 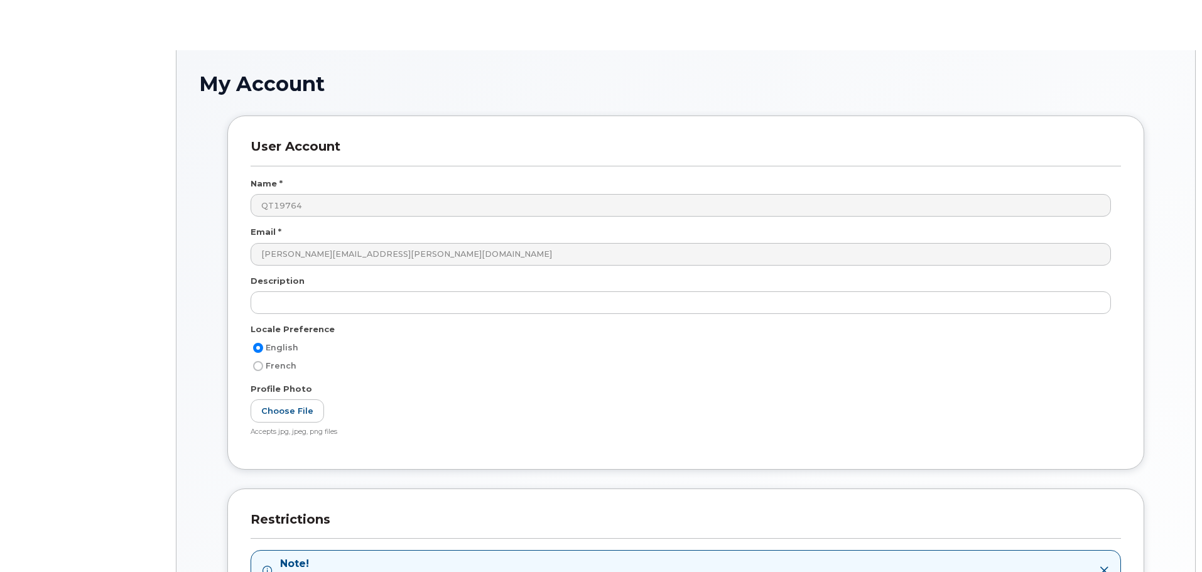 I want to click on span: French, so click(x=281, y=366).